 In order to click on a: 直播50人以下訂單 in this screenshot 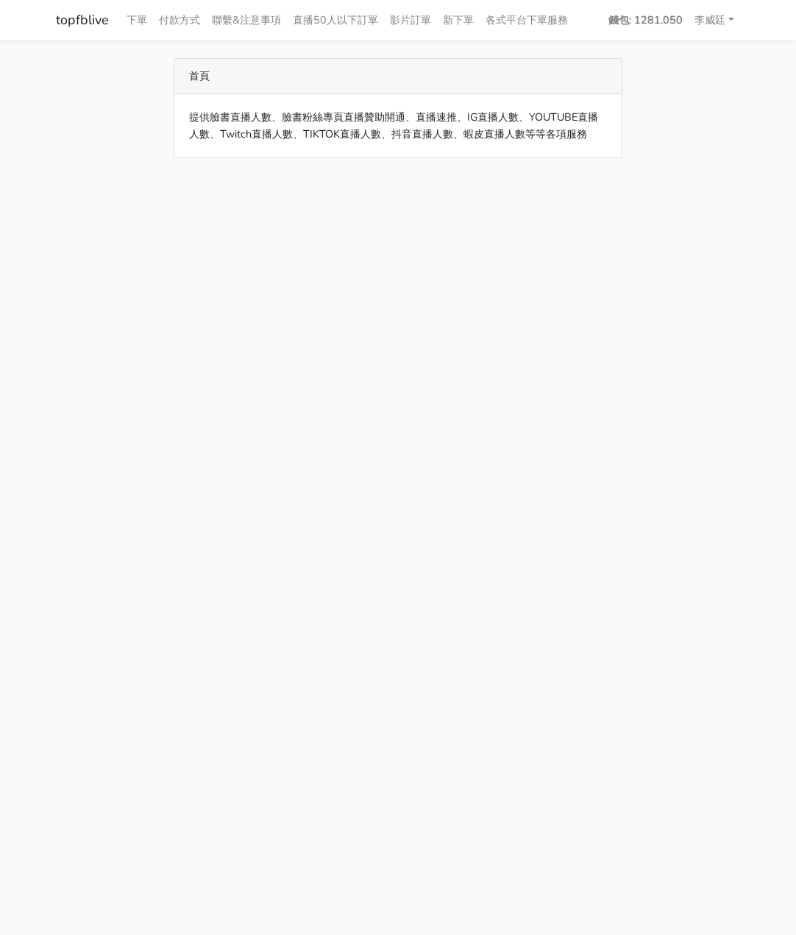, I will do `click(335, 20)`.